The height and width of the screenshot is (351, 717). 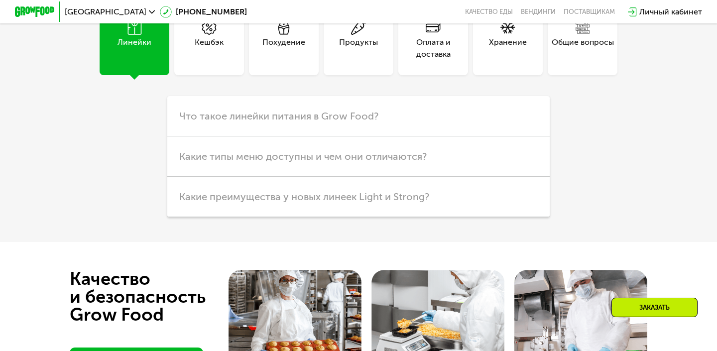 I want to click on div: Линейки, so click(x=134, y=48).